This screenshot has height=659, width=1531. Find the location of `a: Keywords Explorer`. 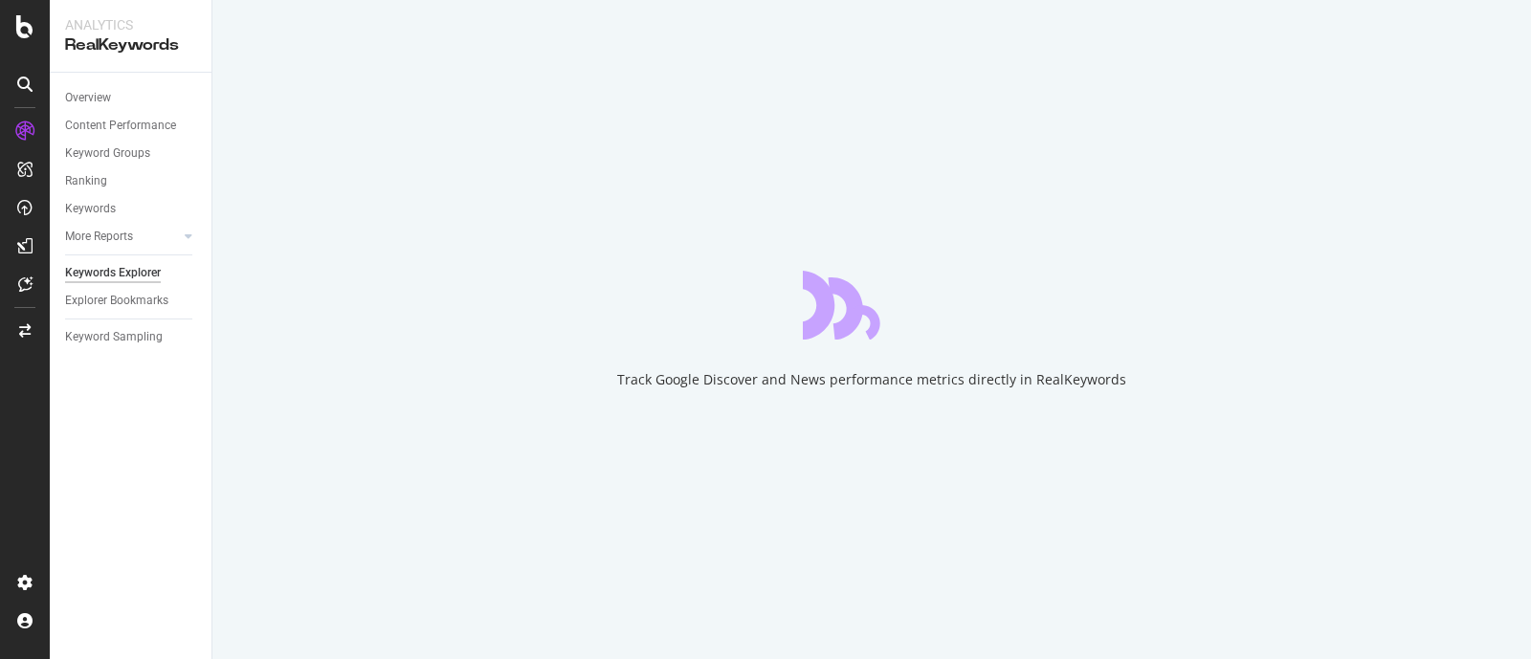

a: Keywords Explorer is located at coordinates (131, 273).